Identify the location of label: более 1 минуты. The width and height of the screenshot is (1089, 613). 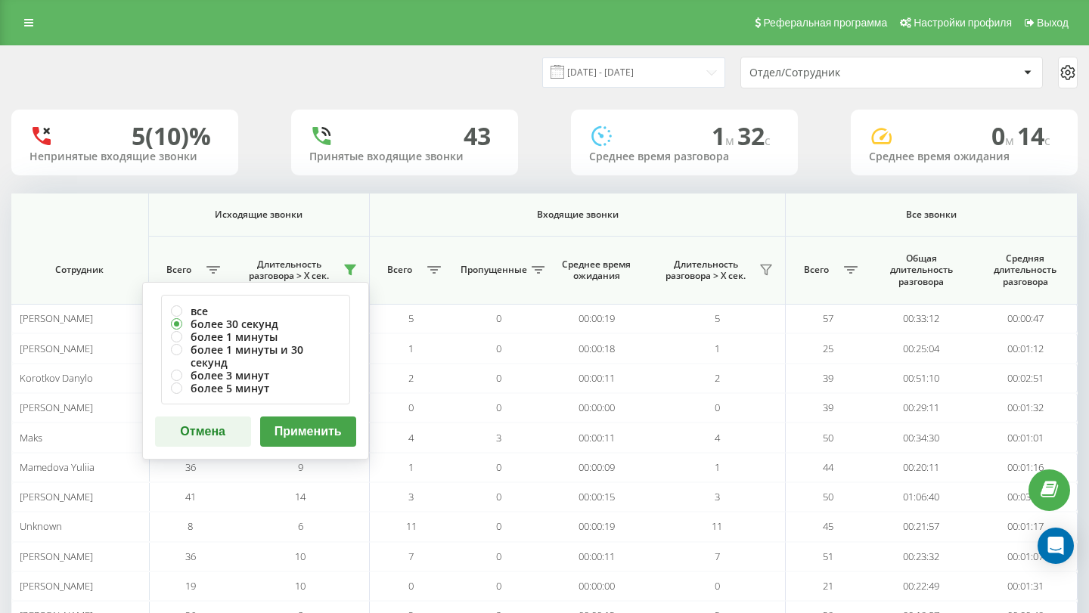
(256, 337).